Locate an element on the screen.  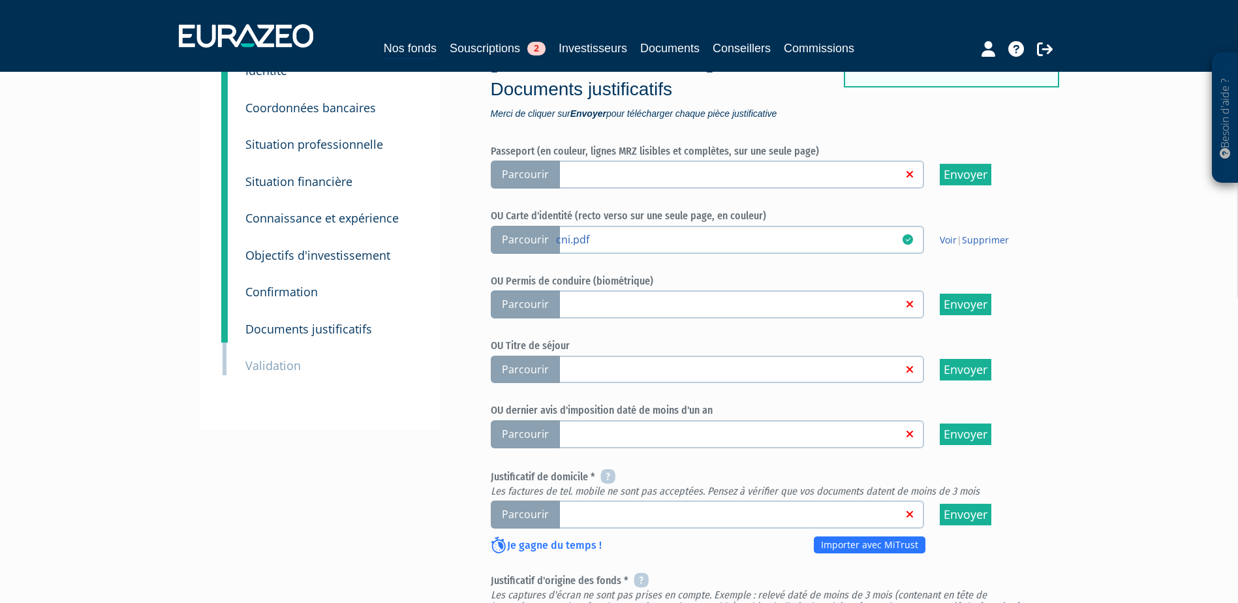
a: 5 is located at coordinates (225, 212).